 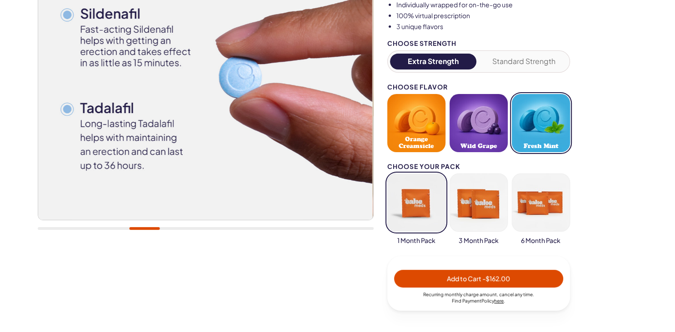 I want to click on span: 6 Month Pack, so click(x=540, y=241).